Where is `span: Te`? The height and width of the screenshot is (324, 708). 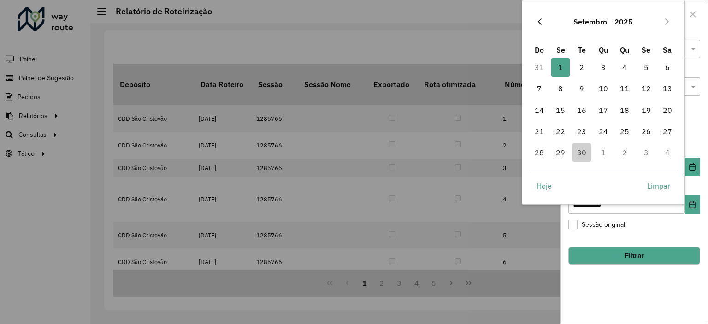
span: Te is located at coordinates (582, 50).